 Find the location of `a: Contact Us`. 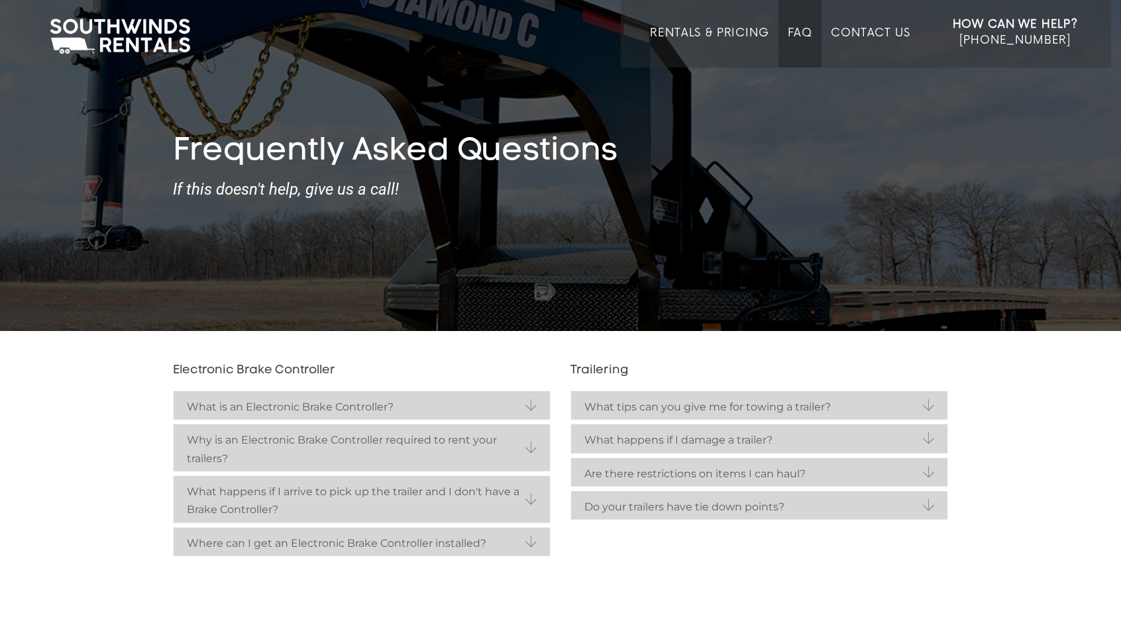

a: Contact Us is located at coordinates (870, 47).